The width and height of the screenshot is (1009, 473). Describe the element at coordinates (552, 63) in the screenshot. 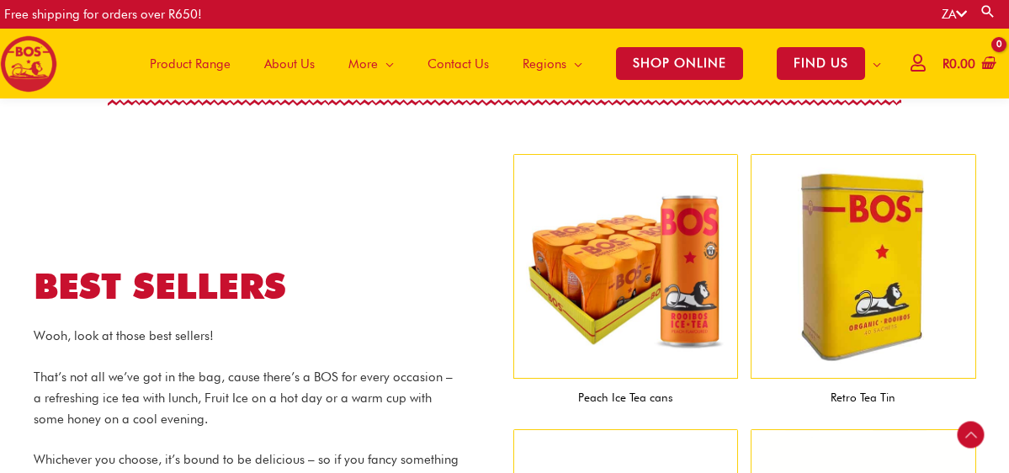

I see `a: Regions` at that location.